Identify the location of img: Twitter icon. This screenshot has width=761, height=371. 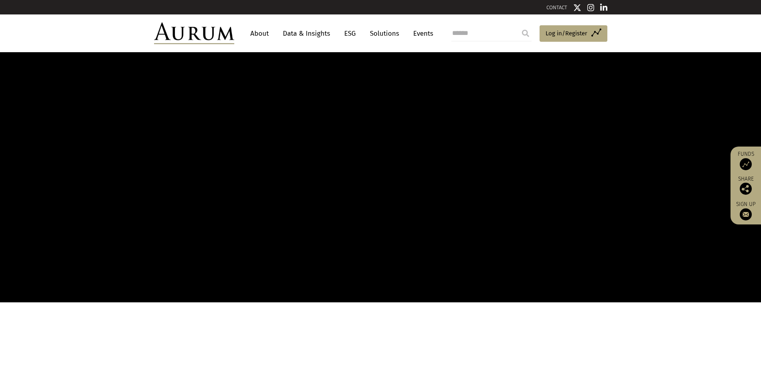
(577, 8).